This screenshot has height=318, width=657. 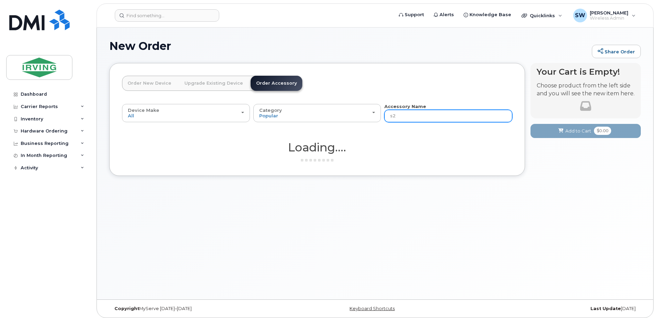 I want to click on button: Add to Cart $0.00, so click(x=585, y=131).